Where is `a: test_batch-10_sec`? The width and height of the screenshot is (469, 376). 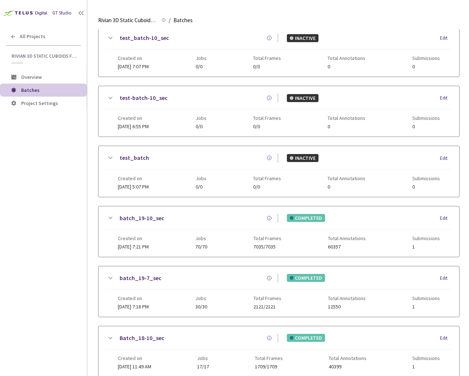 a: test_batch-10_sec is located at coordinates (144, 38).